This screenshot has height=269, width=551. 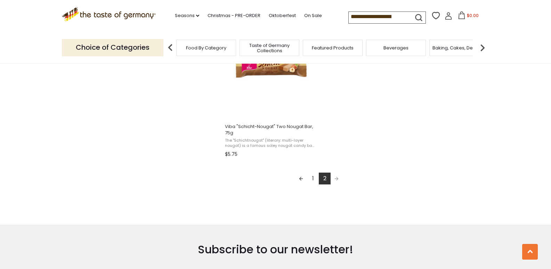 I want to click on a: 2, so click(x=325, y=178).